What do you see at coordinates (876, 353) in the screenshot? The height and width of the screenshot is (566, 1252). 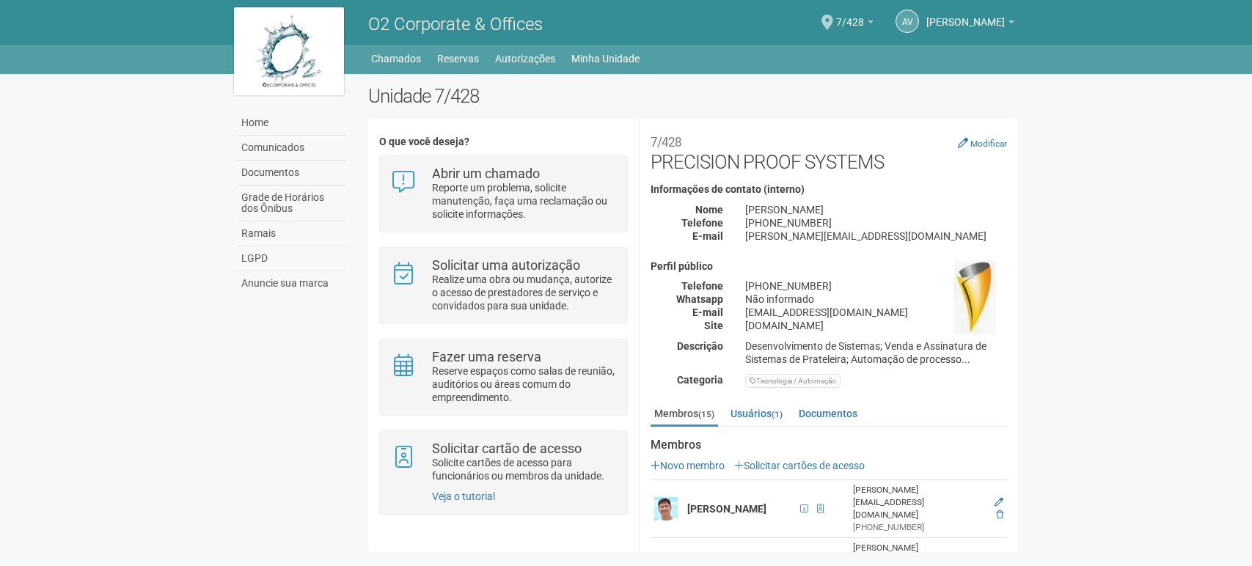 I see `div: Desenvolvimento de Sistemas; Venda e Assinatura de Sistemas de Prateleira; Automação de processo...` at bounding box center [876, 353].